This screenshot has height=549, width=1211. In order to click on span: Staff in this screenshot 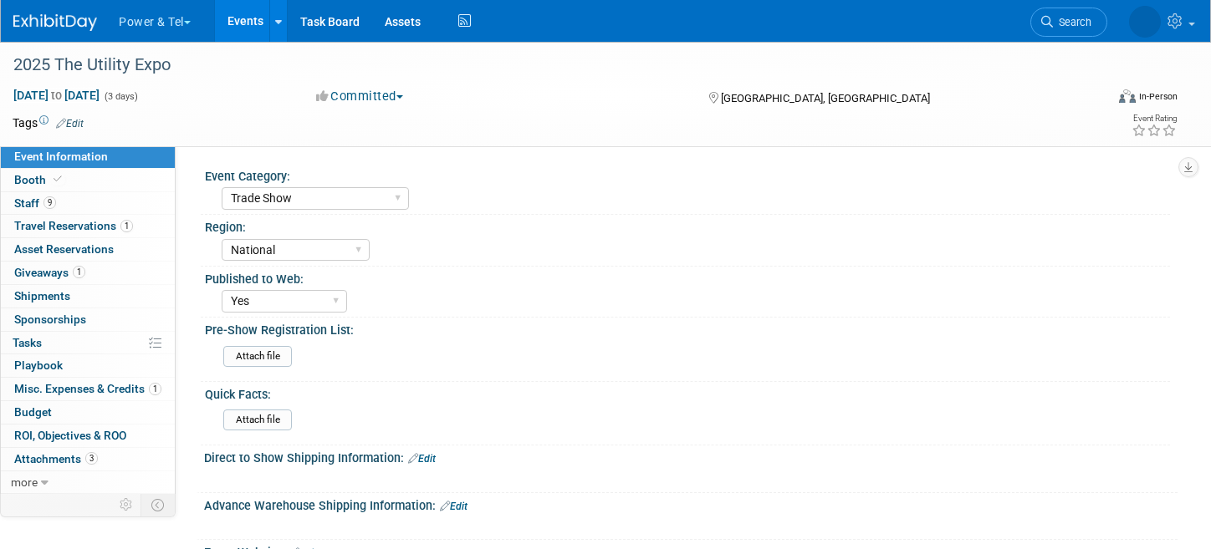, I will do `click(35, 203)`.